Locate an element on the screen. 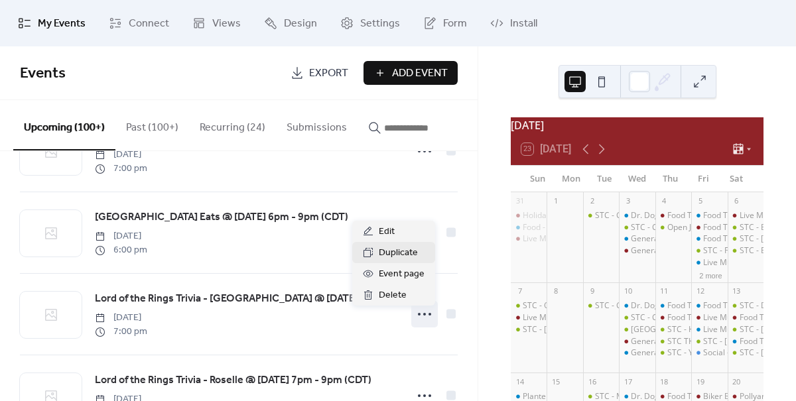 This screenshot has height=401, width=796. span: Duplicate is located at coordinates (398, 253).